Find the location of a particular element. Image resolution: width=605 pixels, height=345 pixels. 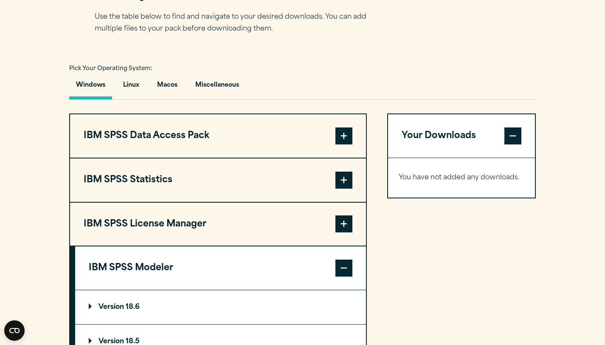

p: Version 18.5 is located at coordinates (114, 341).